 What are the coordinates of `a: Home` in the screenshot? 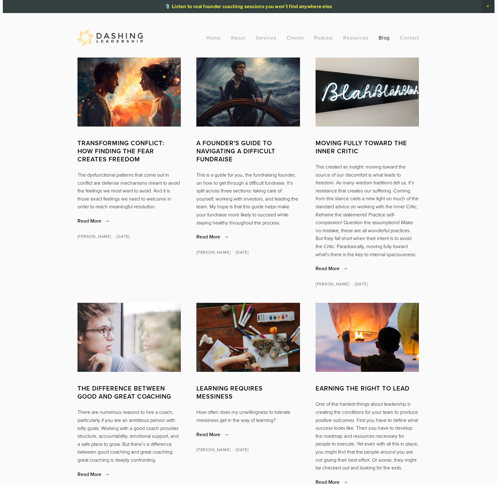 It's located at (213, 38).